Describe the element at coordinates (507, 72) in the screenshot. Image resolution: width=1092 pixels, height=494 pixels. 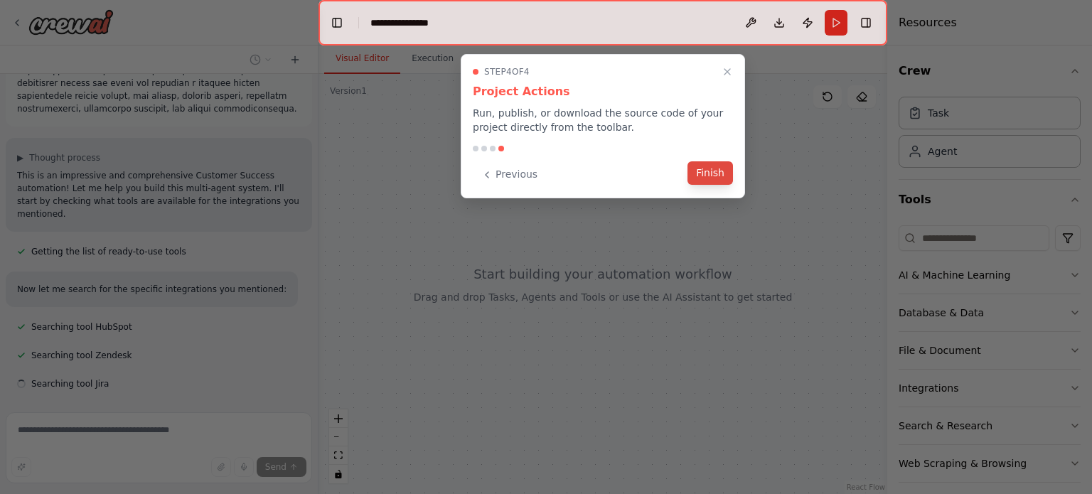
I see `span: Step 4 of 4` at that location.